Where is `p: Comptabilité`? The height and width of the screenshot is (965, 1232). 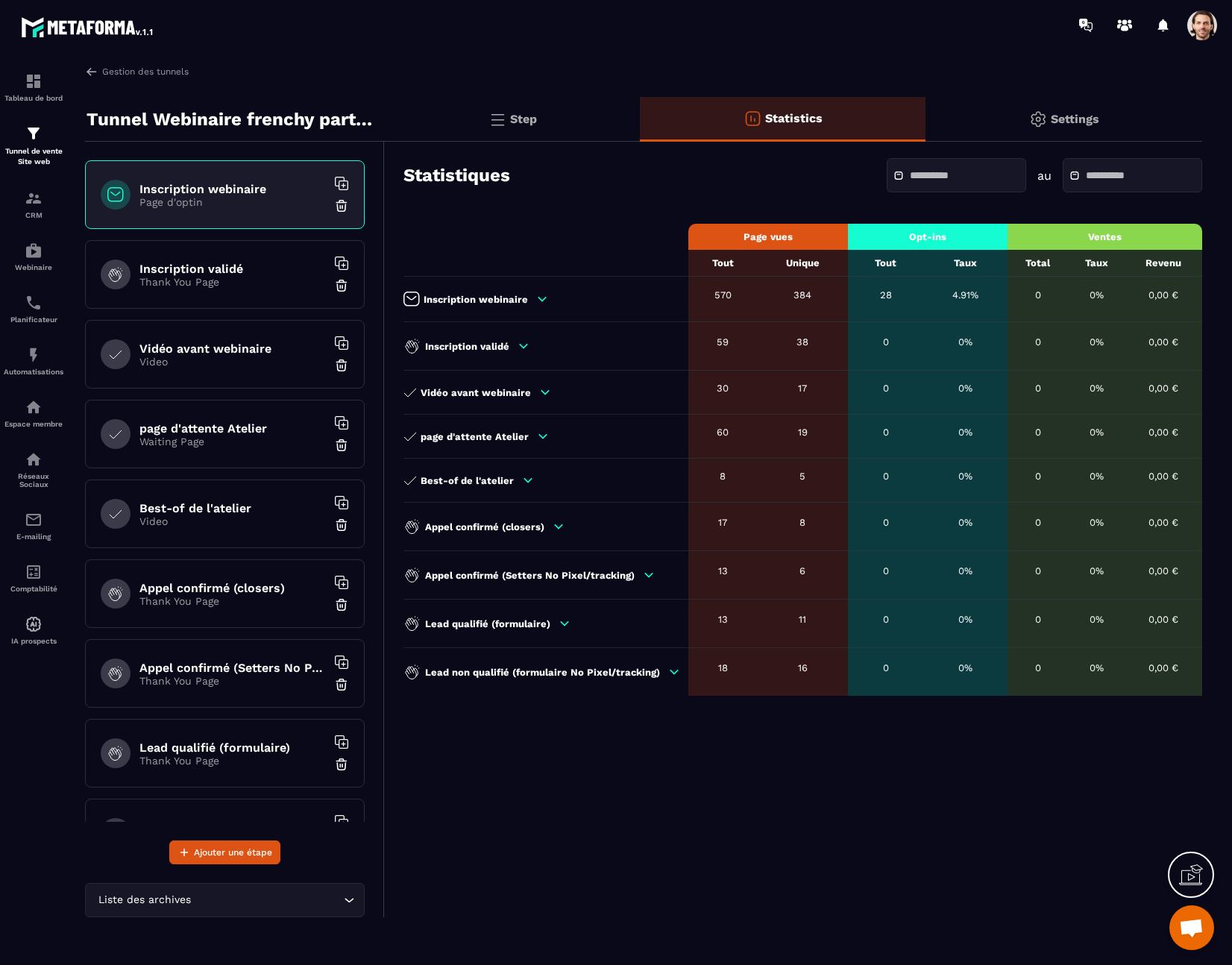 p: Comptabilité is located at coordinates (34, 589).